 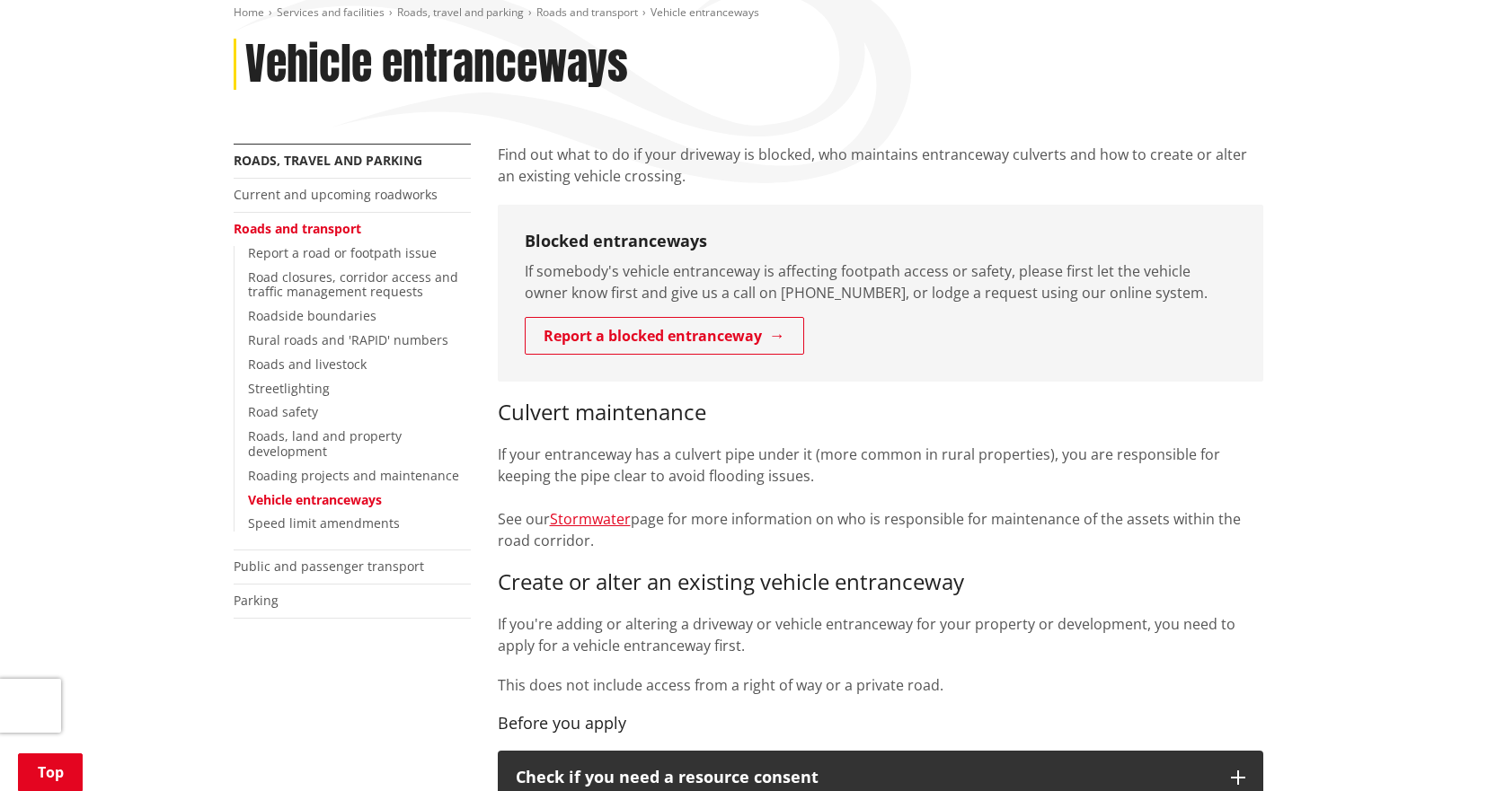 What do you see at coordinates (283, 411) in the screenshot?
I see `a: Road safety` at bounding box center [283, 411].